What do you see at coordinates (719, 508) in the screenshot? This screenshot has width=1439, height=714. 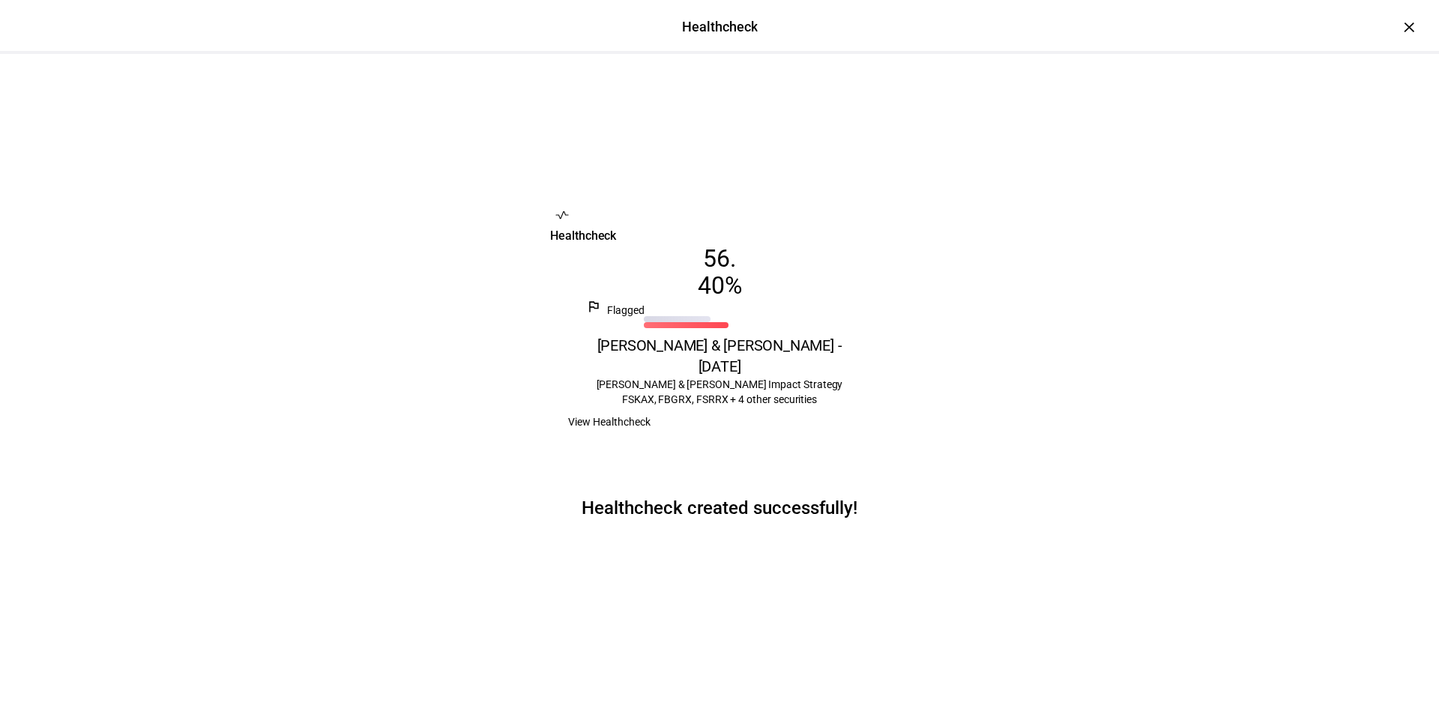 I see `p: Healthcheck created successfully!` at bounding box center [719, 508].